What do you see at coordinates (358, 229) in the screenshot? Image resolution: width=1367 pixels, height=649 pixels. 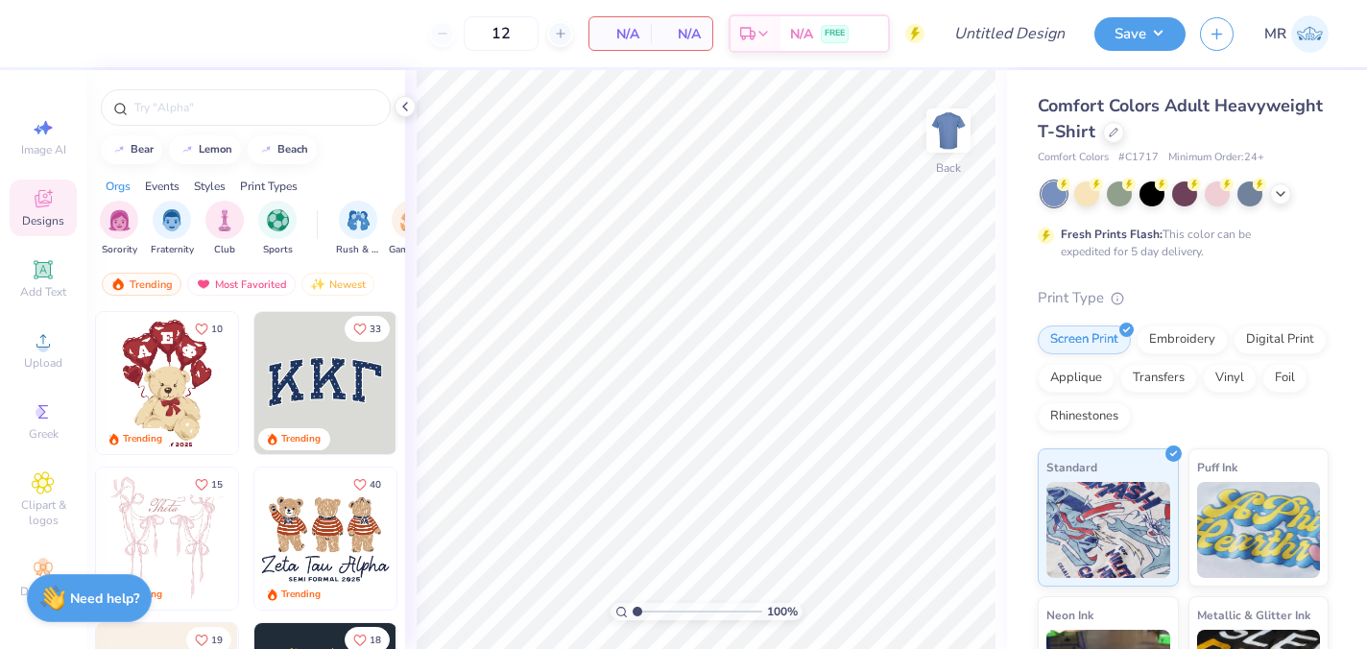 I see `div: filter for Rush & Bid` at bounding box center [358, 229].